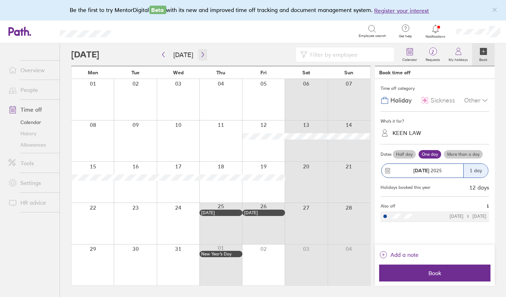  What do you see at coordinates (404, 154) in the screenshot?
I see `label: Half day` at bounding box center [404, 154].